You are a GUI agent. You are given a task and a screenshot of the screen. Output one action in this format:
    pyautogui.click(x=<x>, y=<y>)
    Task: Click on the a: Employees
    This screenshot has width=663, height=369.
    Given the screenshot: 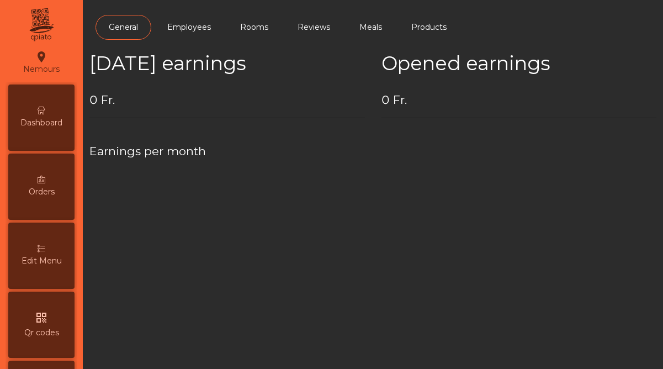 What is the action you would take?
    pyautogui.click(x=189, y=27)
    